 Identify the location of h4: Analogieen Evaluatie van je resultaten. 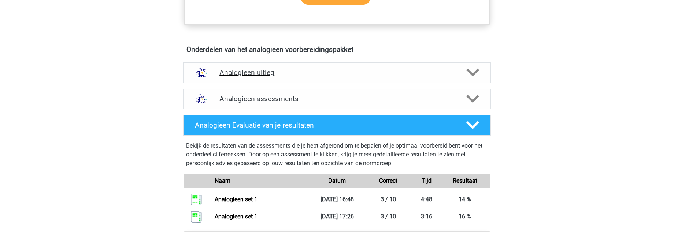
(324, 125).